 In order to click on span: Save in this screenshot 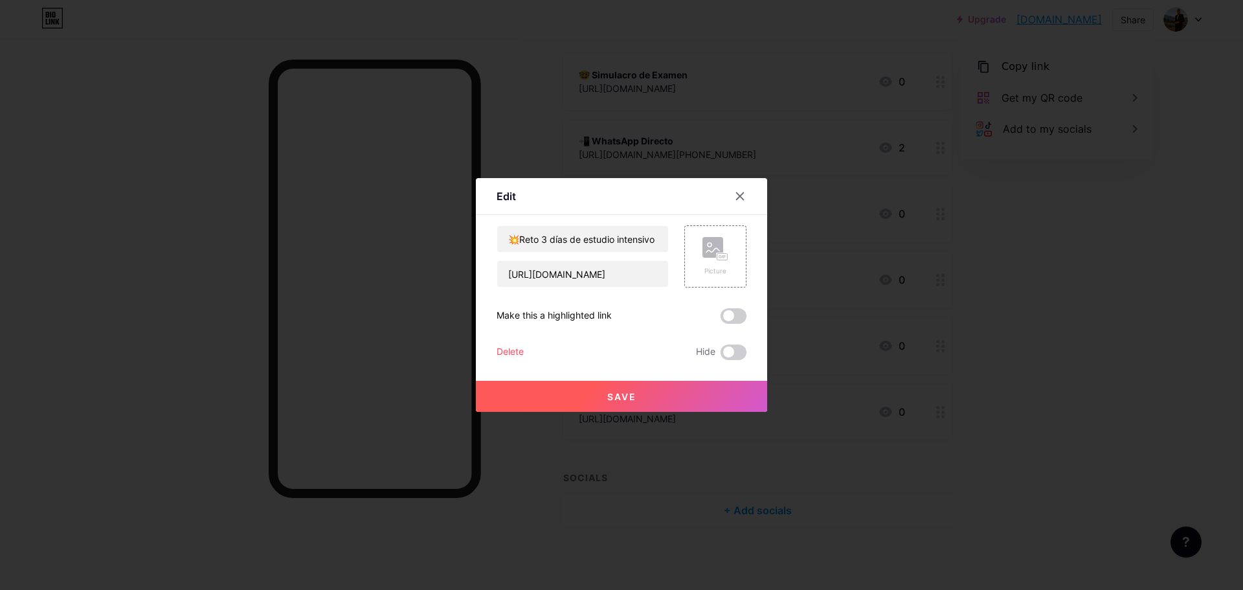, I will do `click(621, 396)`.